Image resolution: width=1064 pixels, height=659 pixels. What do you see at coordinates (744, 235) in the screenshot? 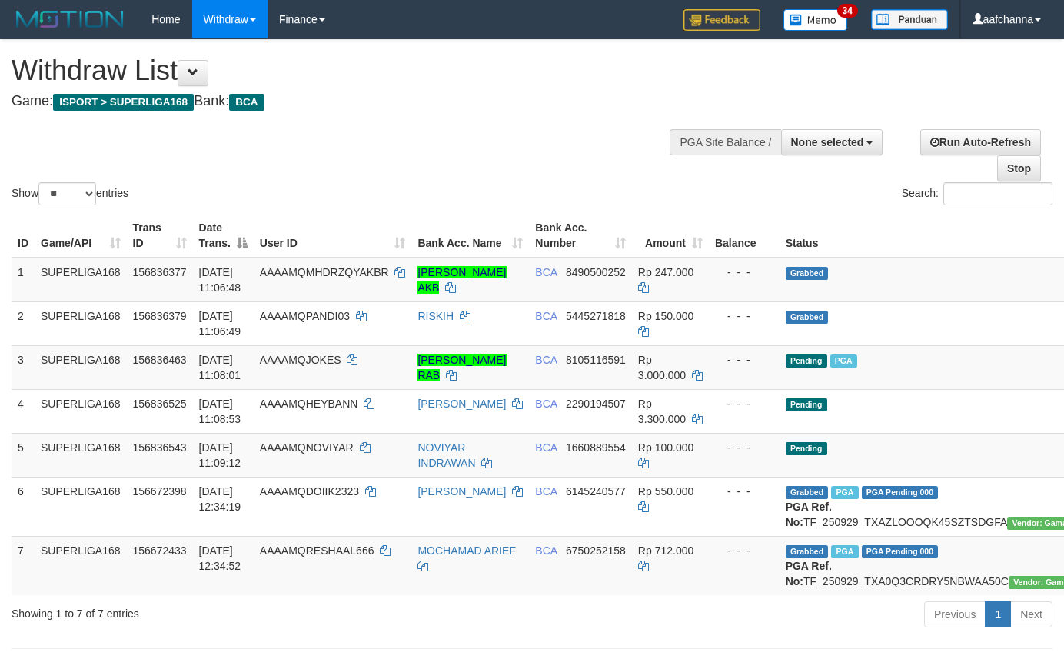
I see `th: Balance` at bounding box center [744, 235].